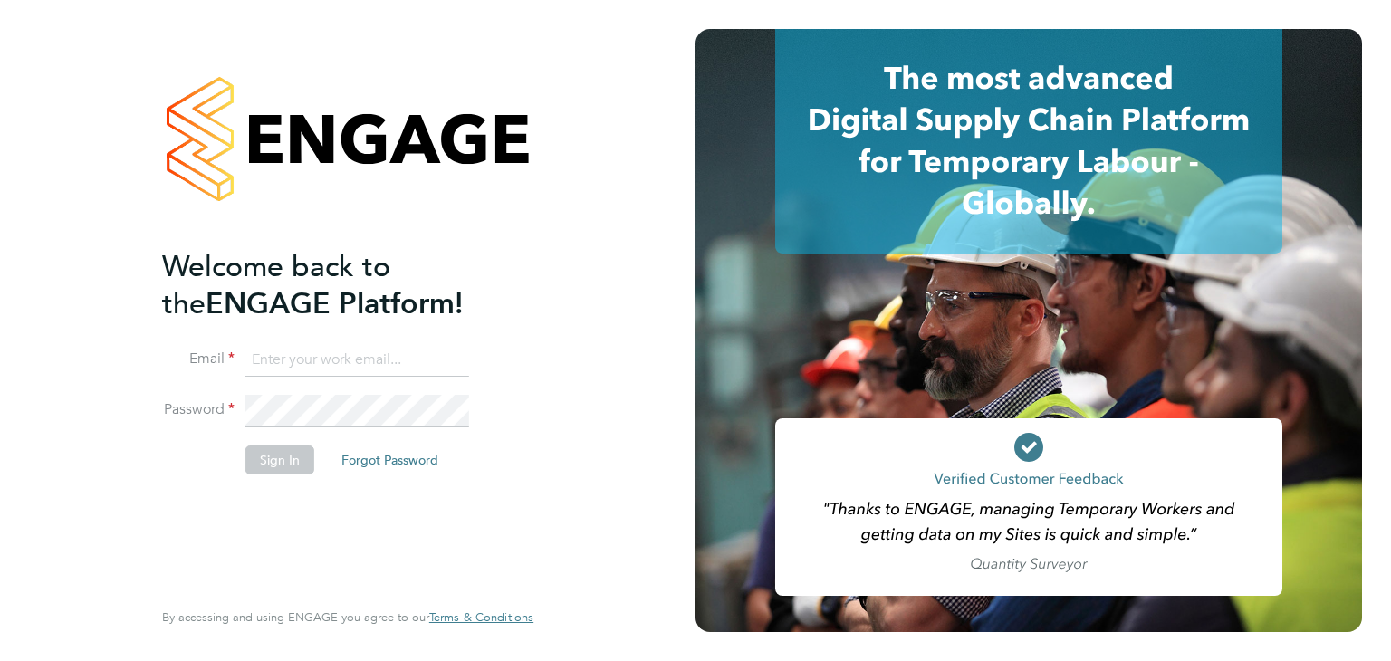 This screenshot has width=1391, height=661. What do you see at coordinates (481, 617) in the screenshot?
I see `span: Terms & Conditions` at bounding box center [481, 617].